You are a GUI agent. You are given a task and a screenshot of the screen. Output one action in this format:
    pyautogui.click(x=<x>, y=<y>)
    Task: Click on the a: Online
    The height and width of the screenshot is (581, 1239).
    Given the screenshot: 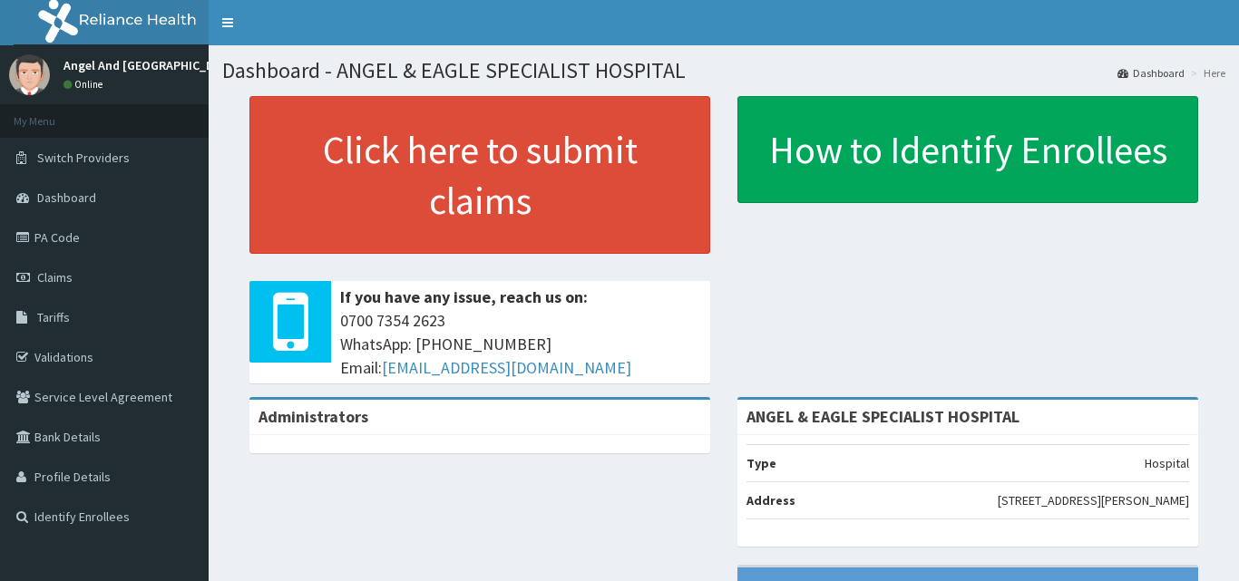 What is the action you would take?
    pyautogui.click(x=85, y=84)
    